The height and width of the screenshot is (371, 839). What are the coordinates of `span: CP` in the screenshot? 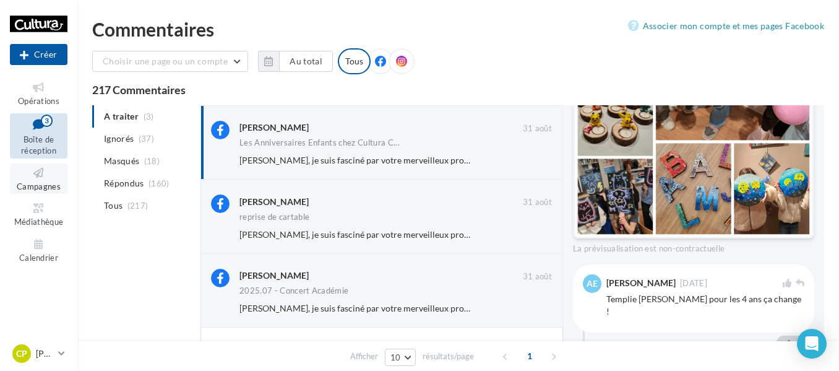 It's located at (22, 353).